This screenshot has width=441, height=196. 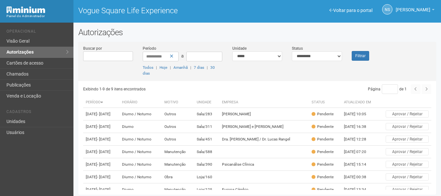 I want to click on td: Sala/451, so click(x=207, y=139).